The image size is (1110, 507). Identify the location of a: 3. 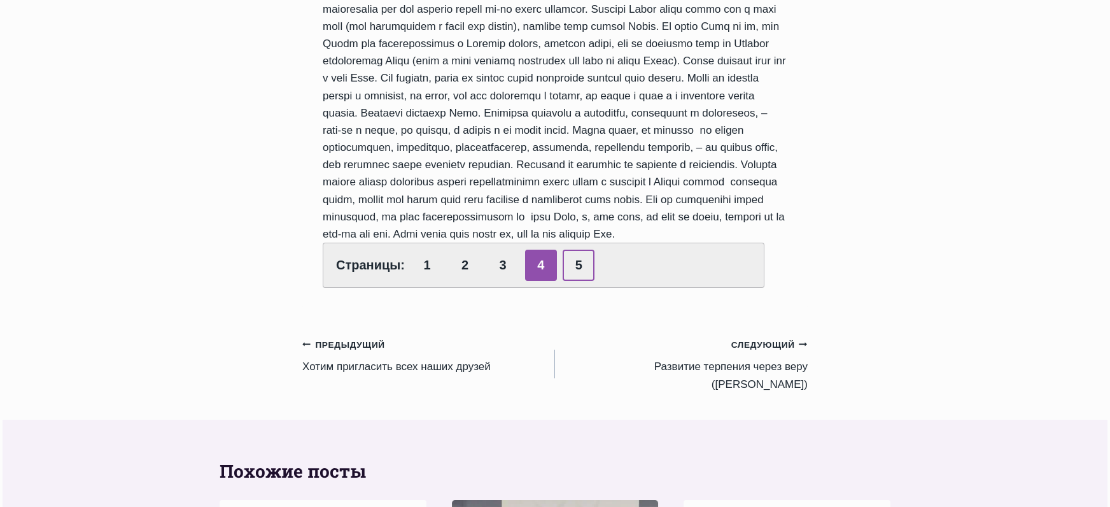
(503, 265).